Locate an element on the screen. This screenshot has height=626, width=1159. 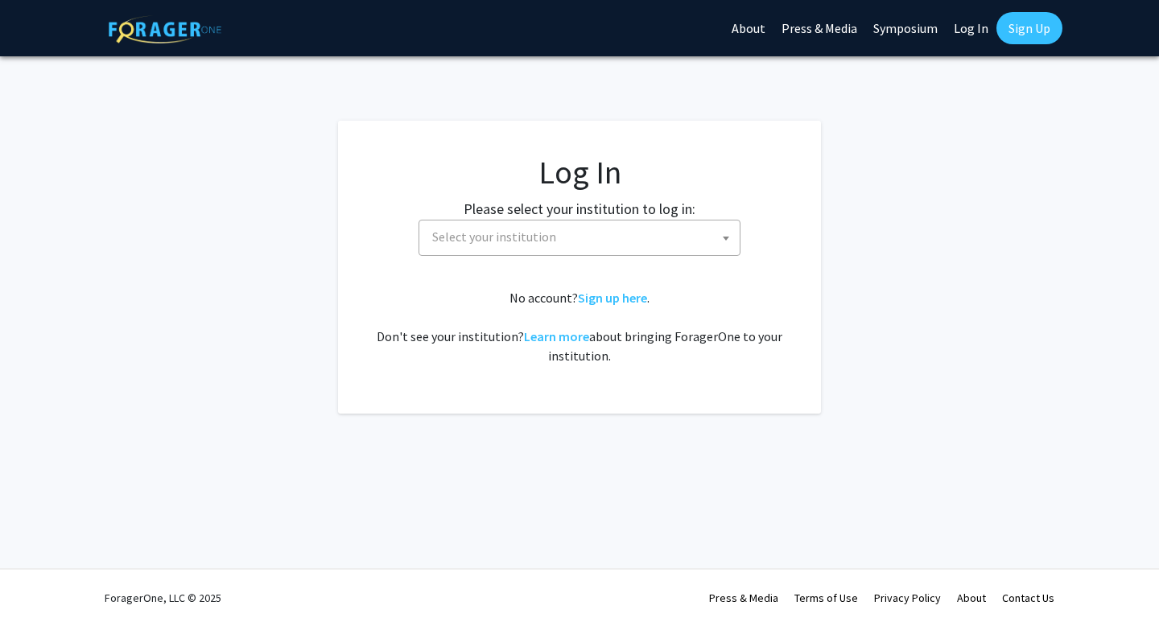
div: ForagerOne, LLC © 2025 is located at coordinates (163, 598).